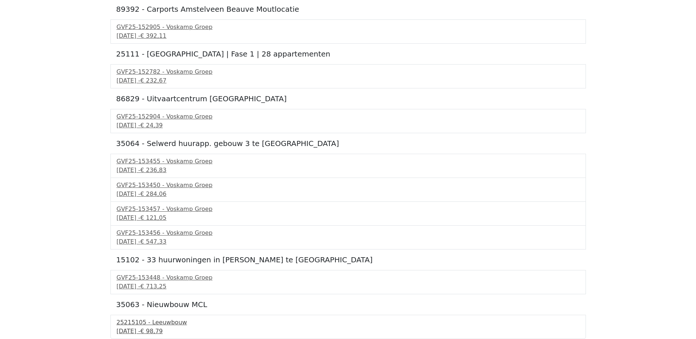 Image resolution: width=696 pixels, height=339 pixels. What do you see at coordinates (153, 241) in the screenshot?
I see `span: € 547,33` at bounding box center [153, 241].